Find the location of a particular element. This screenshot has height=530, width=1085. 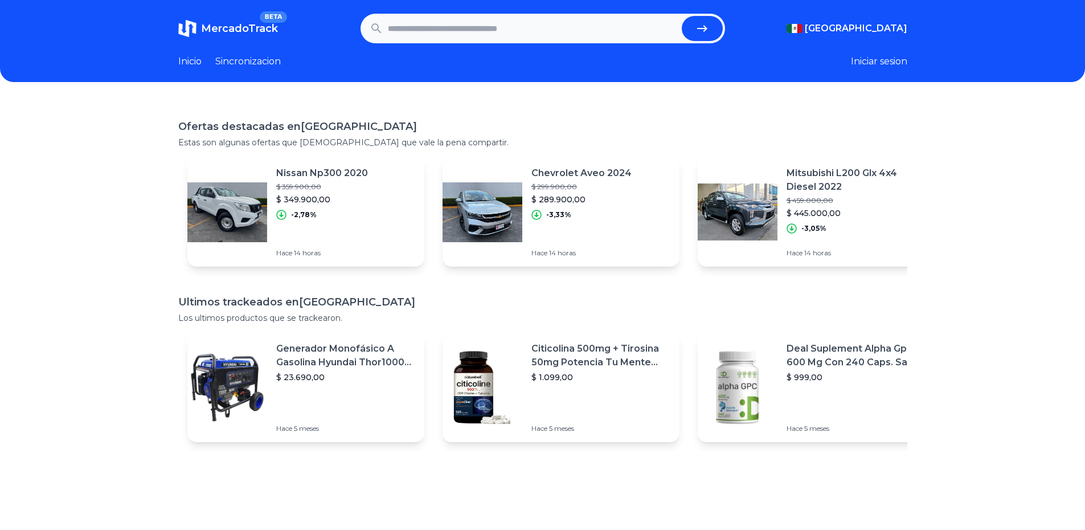

a: Sincronizacion is located at coordinates (248, 62).